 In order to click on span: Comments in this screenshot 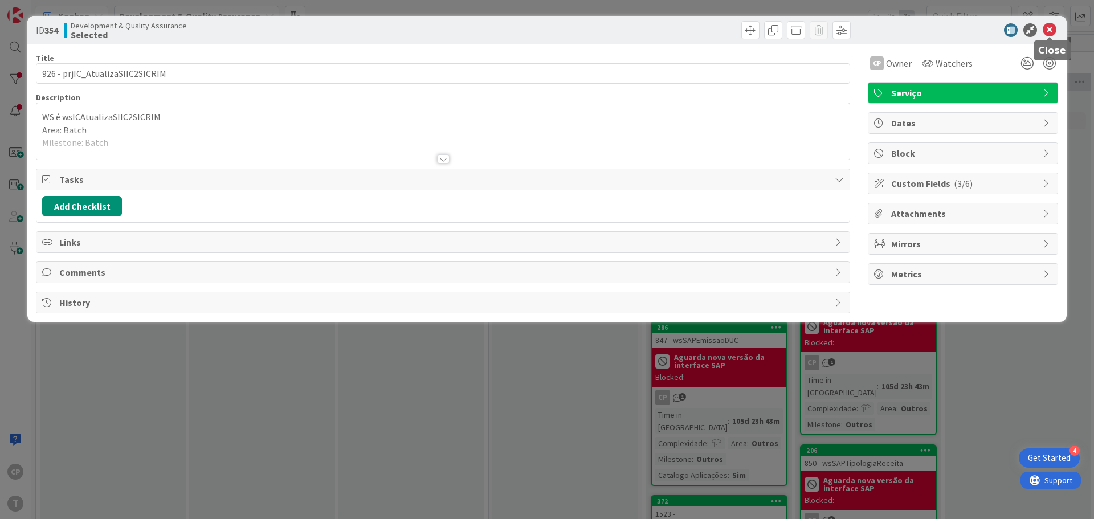, I will do `click(444, 272)`.